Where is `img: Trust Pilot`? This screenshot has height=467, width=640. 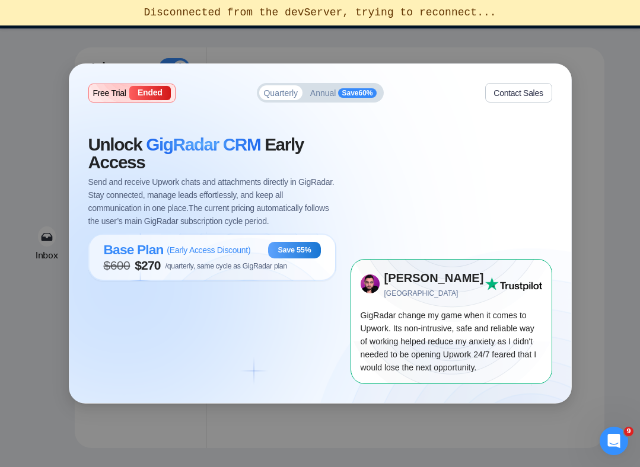 img: Trust Pilot is located at coordinates (514, 284).